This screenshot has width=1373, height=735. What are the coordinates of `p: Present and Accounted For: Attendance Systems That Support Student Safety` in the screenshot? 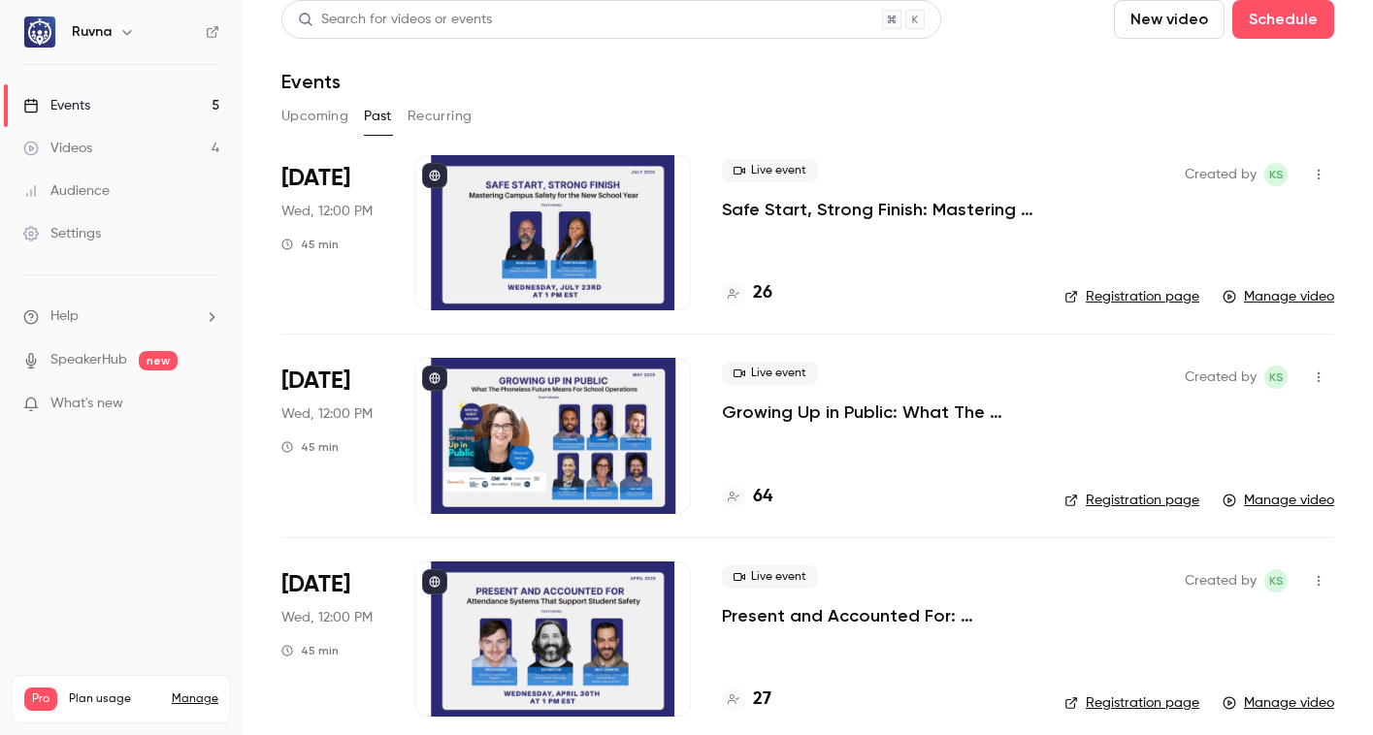 It's located at (877, 616).